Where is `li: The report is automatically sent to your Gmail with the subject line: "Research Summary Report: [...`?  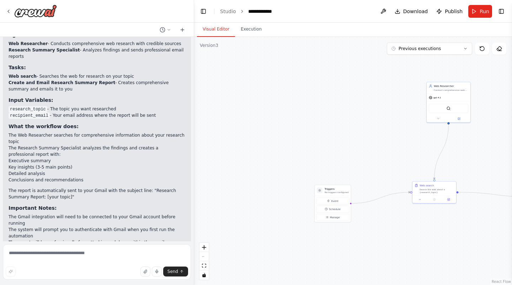 li: The report is automatically sent to your Gmail with the subject line: "Research Summary Report: [... is located at coordinates (97, 194).